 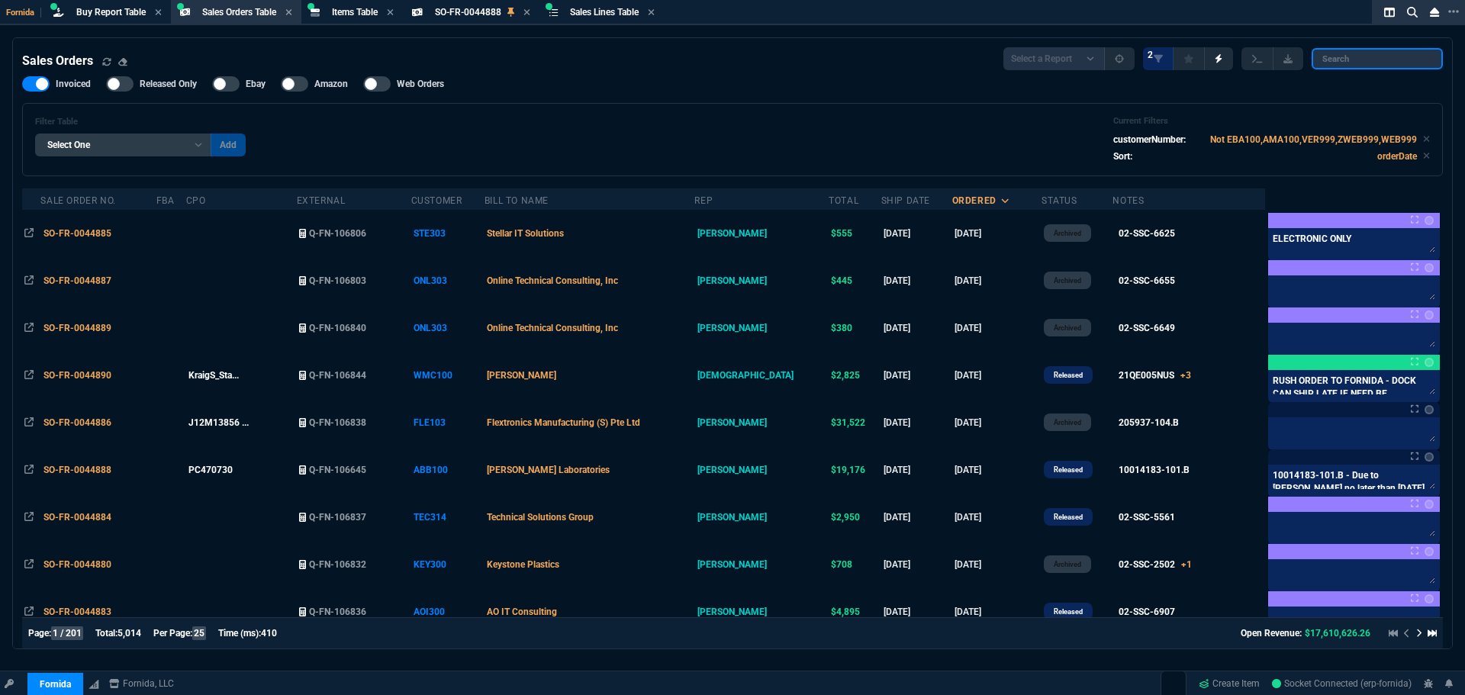 What do you see at coordinates (604, 12) in the screenshot?
I see `span: Sales Lines Table` at bounding box center [604, 12].